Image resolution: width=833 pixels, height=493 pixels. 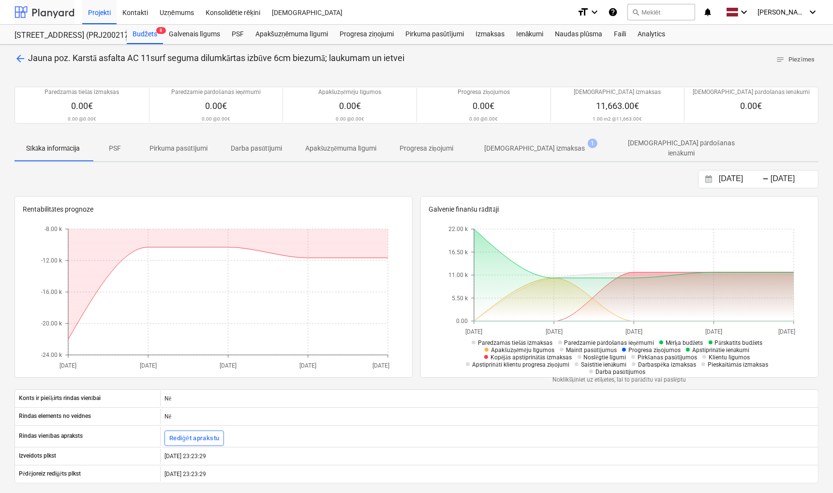 What do you see at coordinates (531, 357) in the screenshot?
I see `span: Kopējās apstiprinātās izmaksas` at bounding box center [531, 357].